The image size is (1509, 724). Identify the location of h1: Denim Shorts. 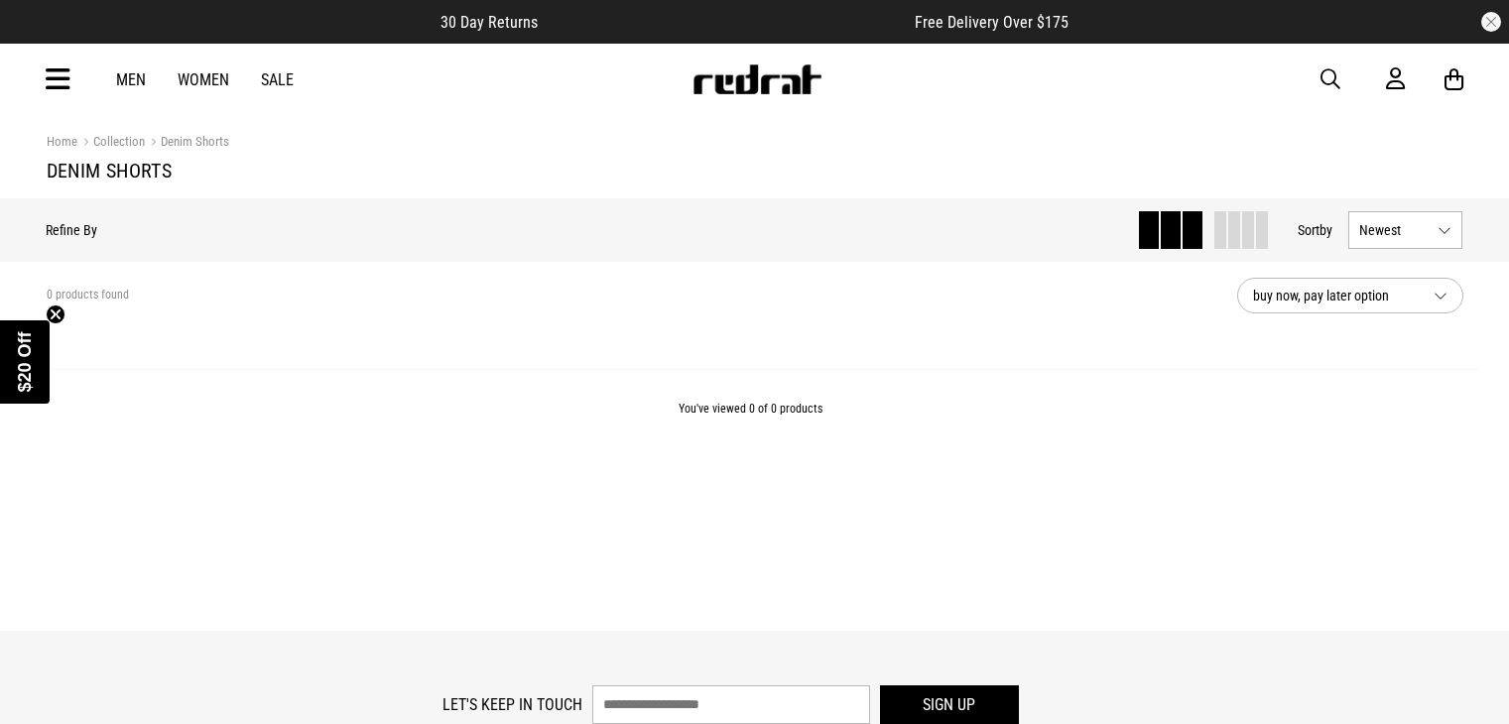
(755, 171).